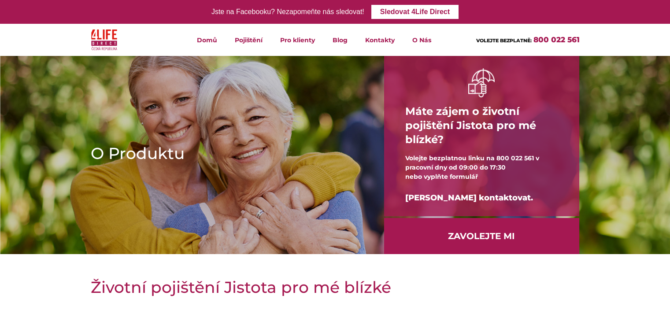  I want to click on h1: Životní pojištění Jistota pro mé blízké, so click(335, 287).